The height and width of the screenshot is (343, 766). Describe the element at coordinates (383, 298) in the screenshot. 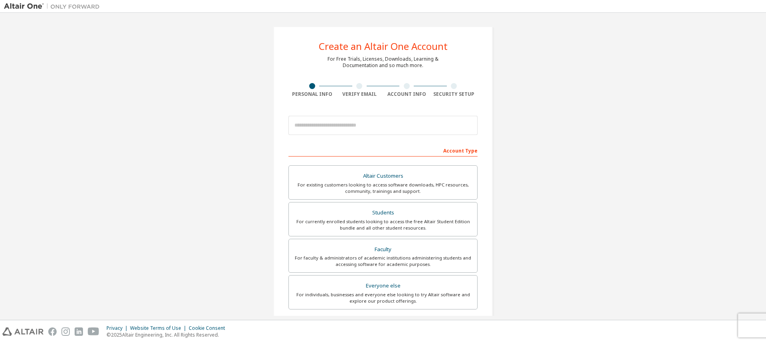

I see `div: For individuals, businesses and everyone else looking to try Altair software and explore our prod...` at that location.